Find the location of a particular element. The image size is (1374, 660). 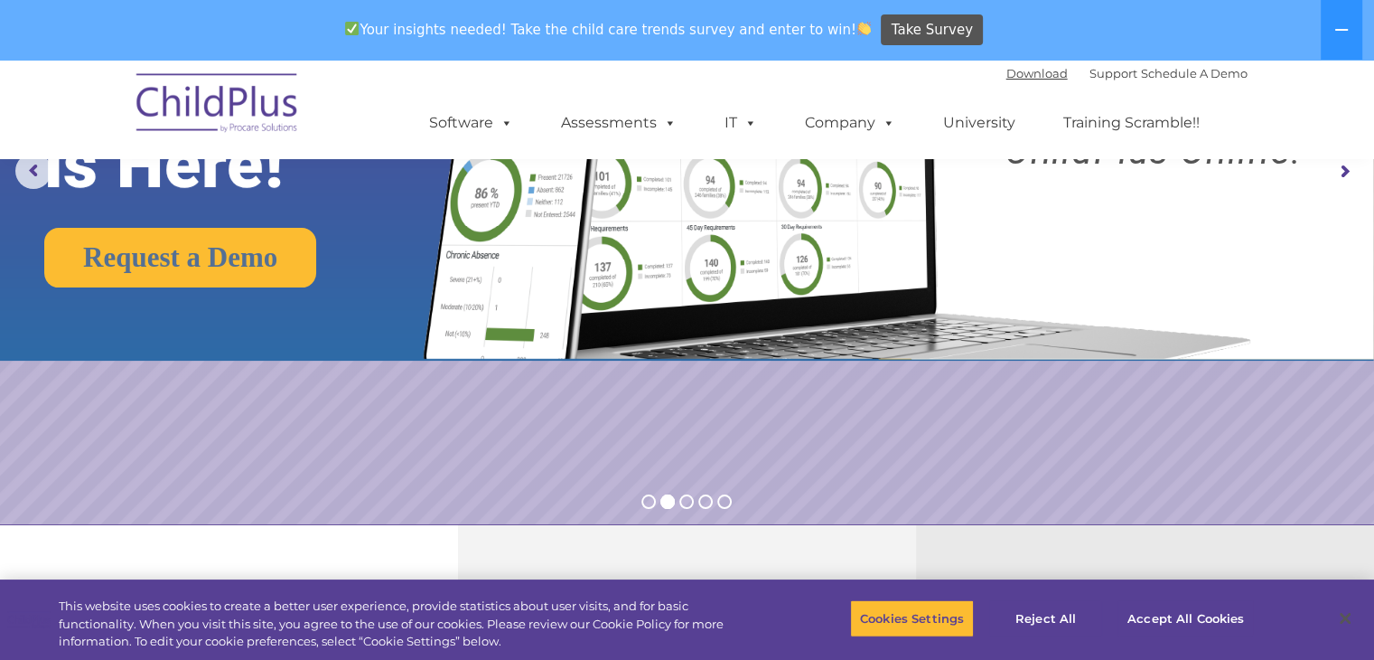

a: Assessments is located at coordinates (619, 123).